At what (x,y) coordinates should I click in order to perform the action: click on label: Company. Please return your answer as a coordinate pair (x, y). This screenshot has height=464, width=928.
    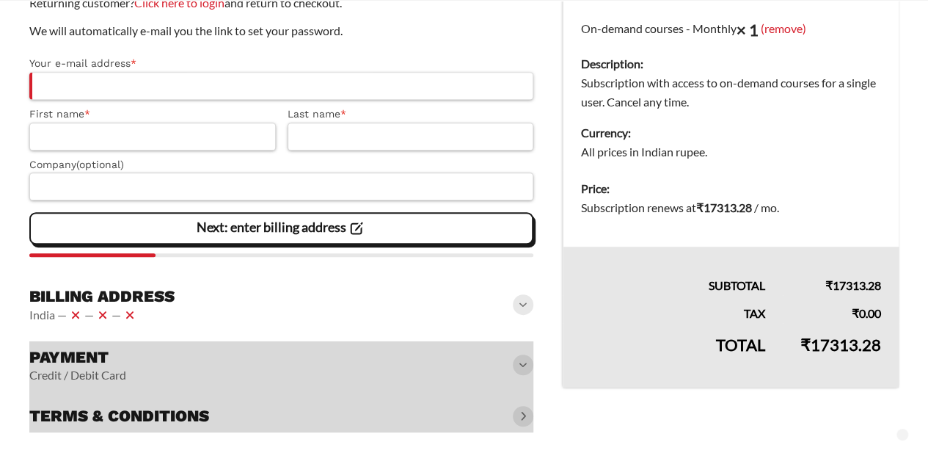
    Looking at the image, I should click on (281, 164).